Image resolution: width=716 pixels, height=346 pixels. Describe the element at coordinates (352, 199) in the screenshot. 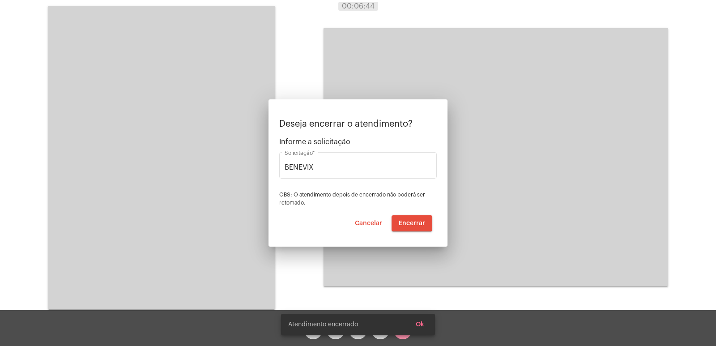

I see `span: OBS: O atendimento depois de encerrado não poderá ser retomado.` at that location.